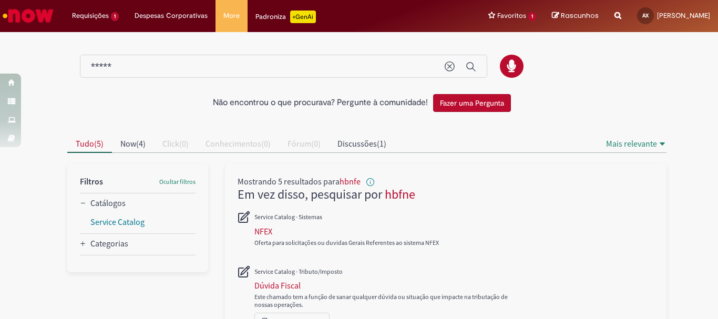 The image size is (718, 319). I want to click on span: AX, so click(646, 15).